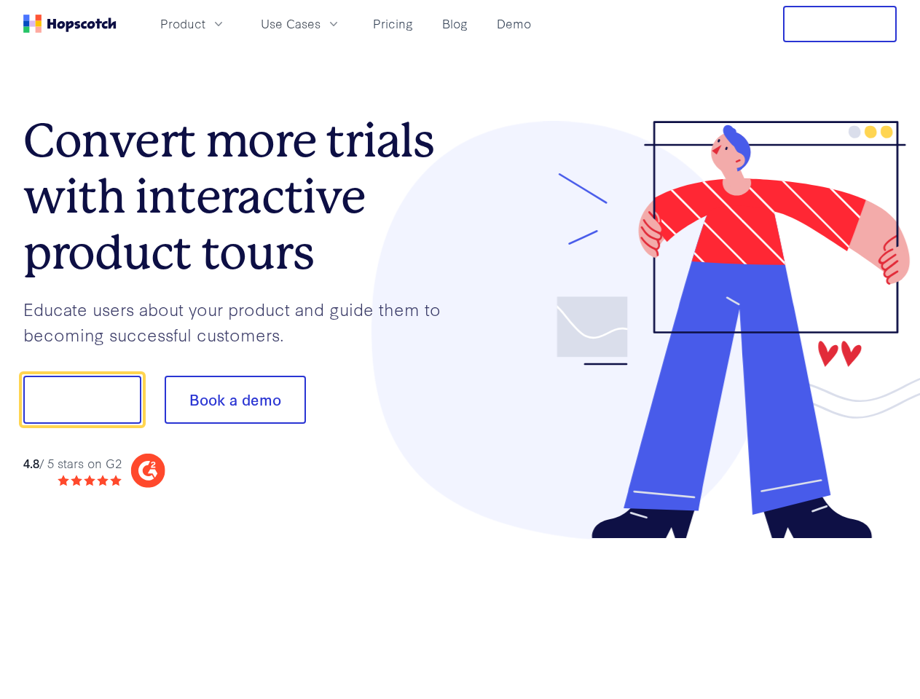 This screenshot has width=920, height=699. What do you see at coordinates (235, 400) in the screenshot?
I see `button: Book a demo` at bounding box center [235, 400].